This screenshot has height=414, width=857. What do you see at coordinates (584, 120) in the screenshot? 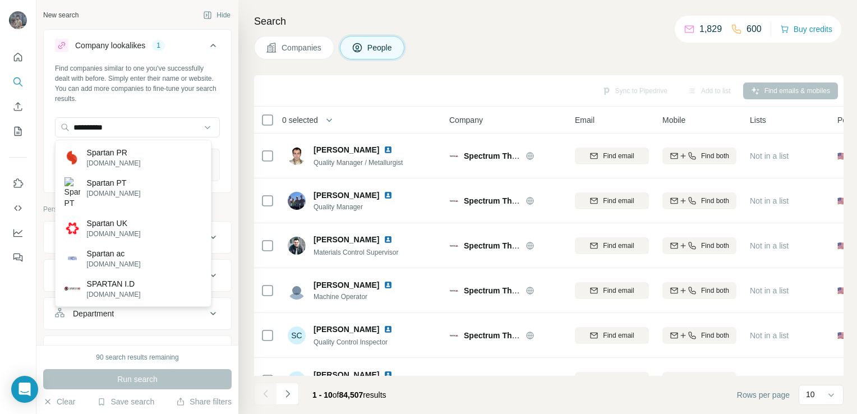
I see `span: Email` at bounding box center [584, 120].